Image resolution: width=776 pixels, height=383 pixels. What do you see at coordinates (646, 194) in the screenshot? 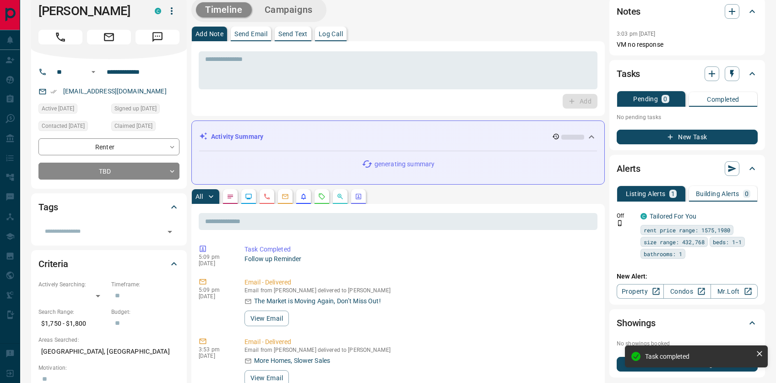
I see `p: Listing Alerts` at bounding box center [646, 194].